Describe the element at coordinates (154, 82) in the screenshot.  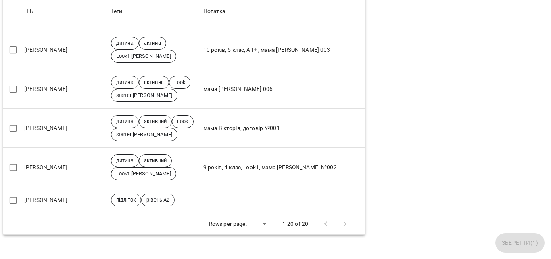
I see `span: активна` at that location.